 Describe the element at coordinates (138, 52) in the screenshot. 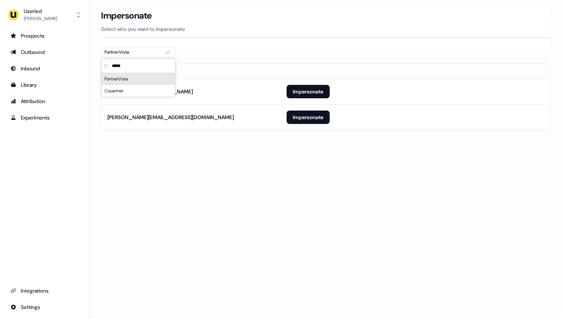

I see `button: PartnerVista` at that location.